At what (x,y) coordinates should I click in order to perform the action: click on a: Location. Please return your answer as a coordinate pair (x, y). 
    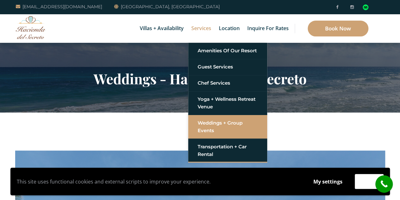
    Looking at the image, I should click on (229, 28).